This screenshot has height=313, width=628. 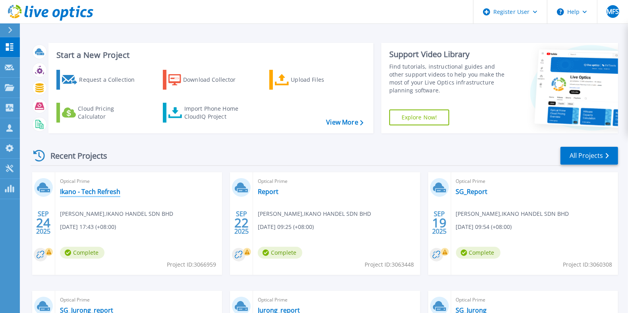 What do you see at coordinates (111, 80) in the screenshot?
I see `div: Request a Collection` at bounding box center [111, 80].